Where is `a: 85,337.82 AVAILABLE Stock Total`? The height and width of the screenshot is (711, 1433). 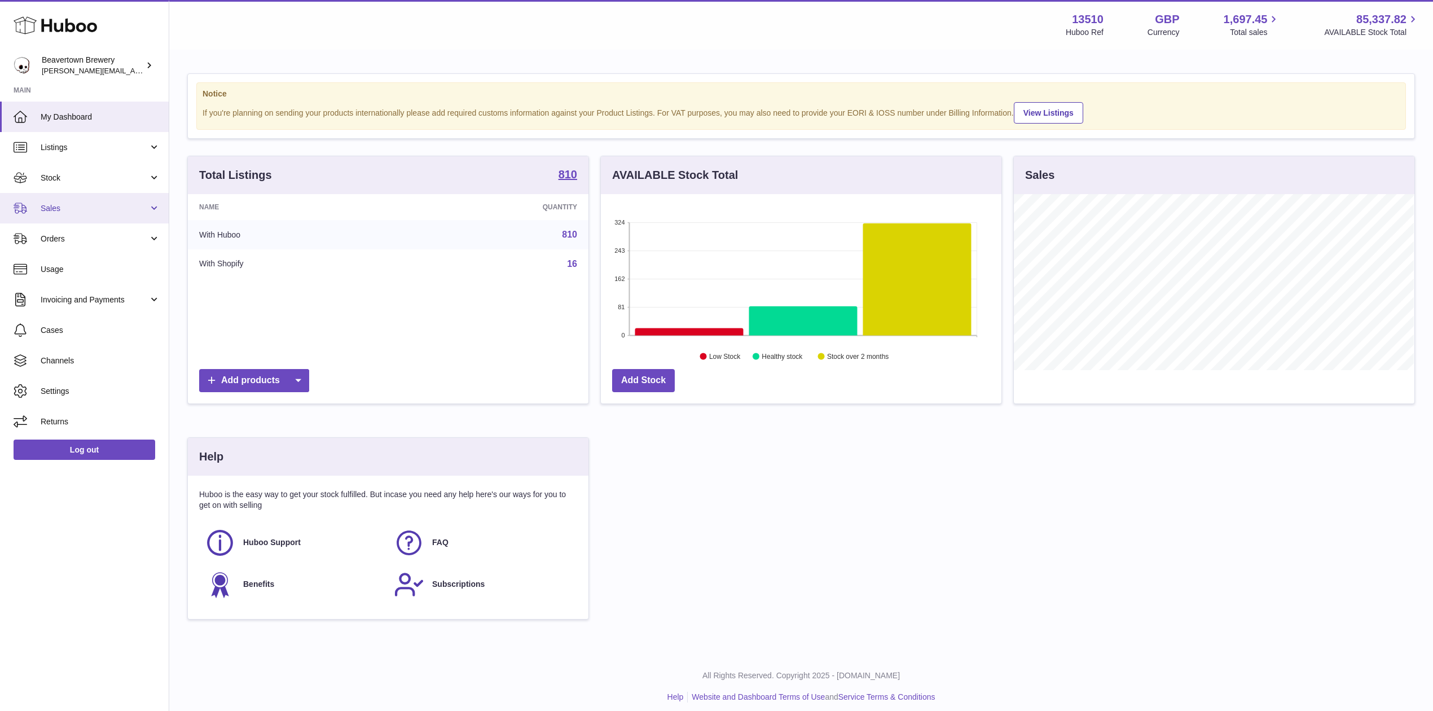
a: 85,337.82 AVAILABLE Stock Total is located at coordinates (1372, 25).